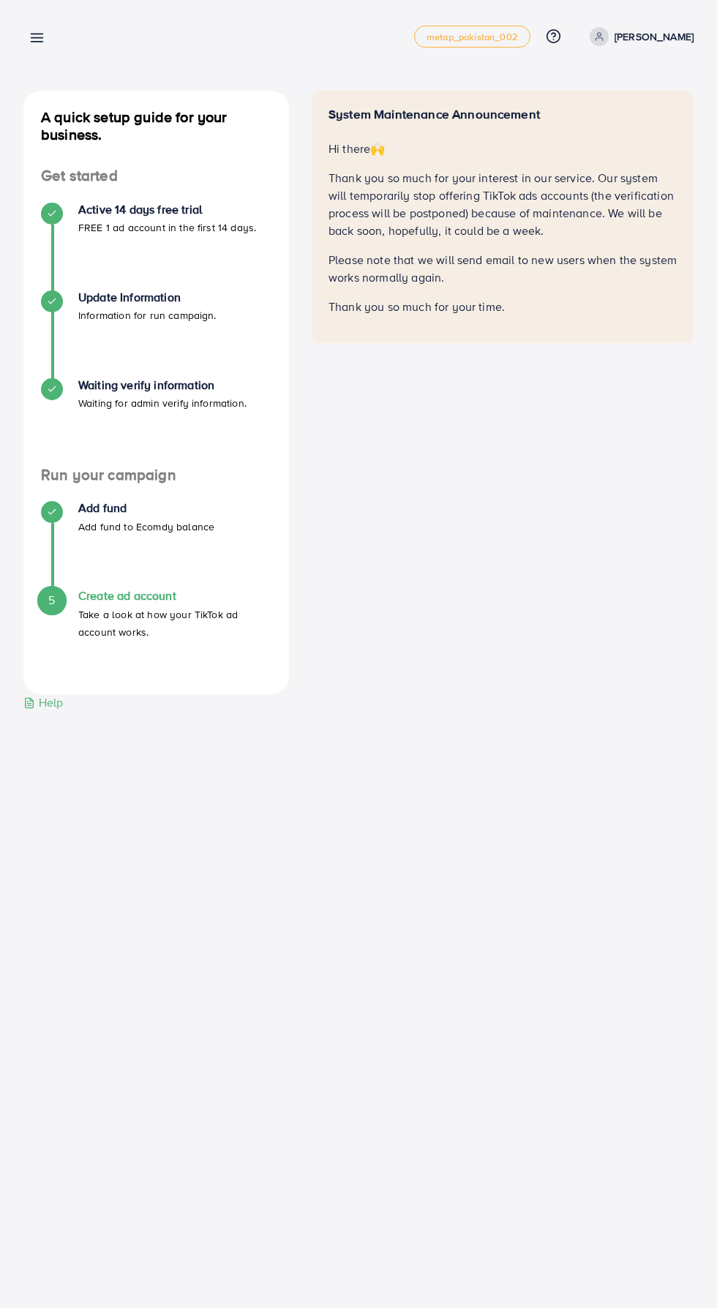 This screenshot has height=1308, width=717. Describe the element at coordinates (167, 209) in the screenshot. I see `h4: Active 14 days free trial` at that location.